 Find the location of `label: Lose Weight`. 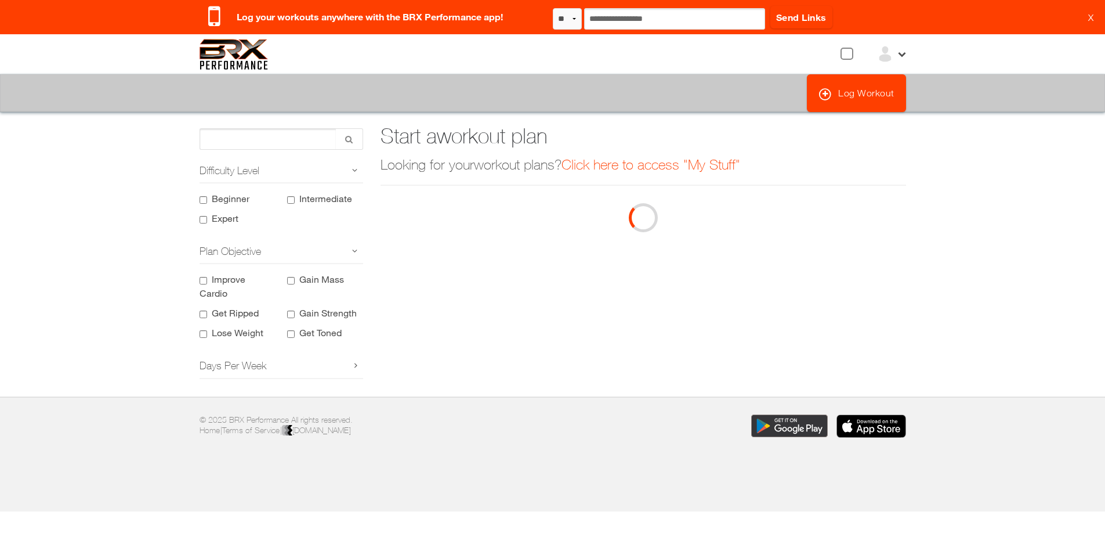

label: Lose Weight is located at coordinates (237, 332).